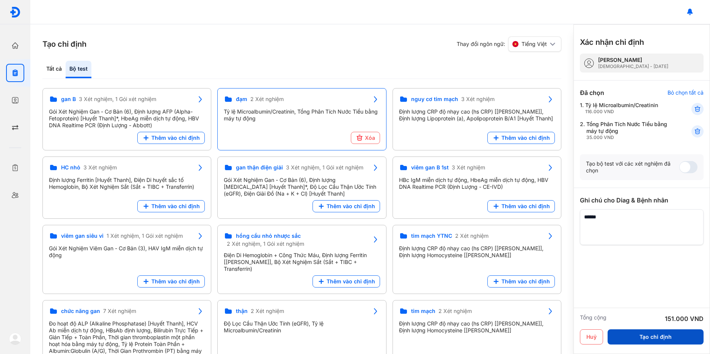 This screenshot has height=354, width=710. What do you see at coordinates (591, 336) in the screenshot?
I see `button: Huỷ` at bounding box center [591, 336].